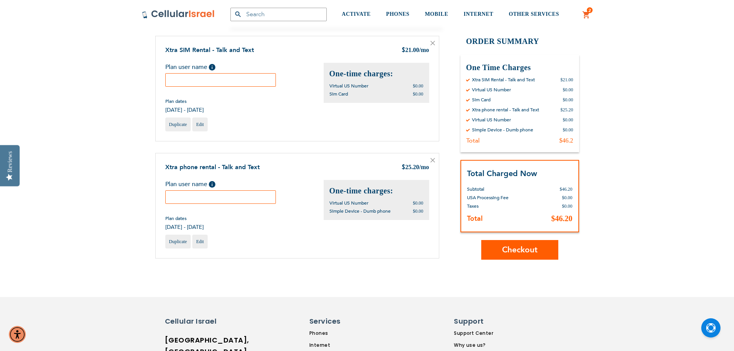 This screenshot has width=734, height=351. Describe the element at coordinates (566, 141) in the screenshot. I see `div: $46.2` at that location.